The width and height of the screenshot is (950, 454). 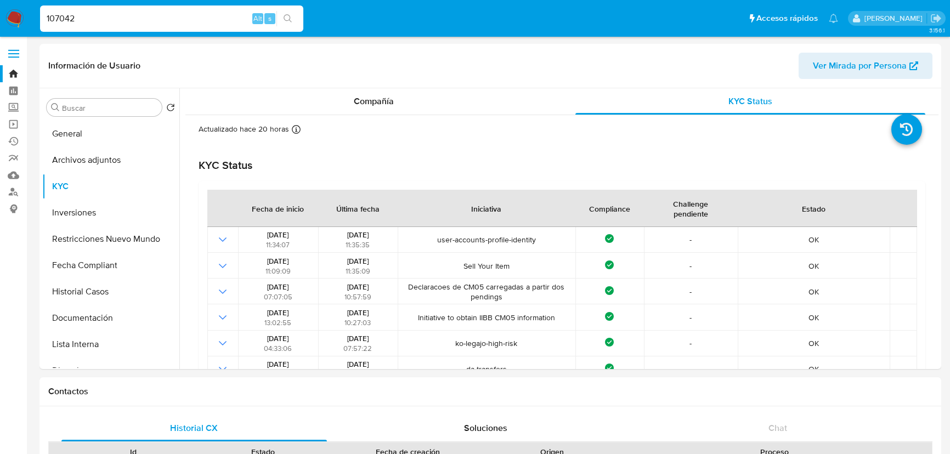 What do you see at coordinates (270, 18) in the screenshot?
I see `span: s` at bounding box center [270, 18].